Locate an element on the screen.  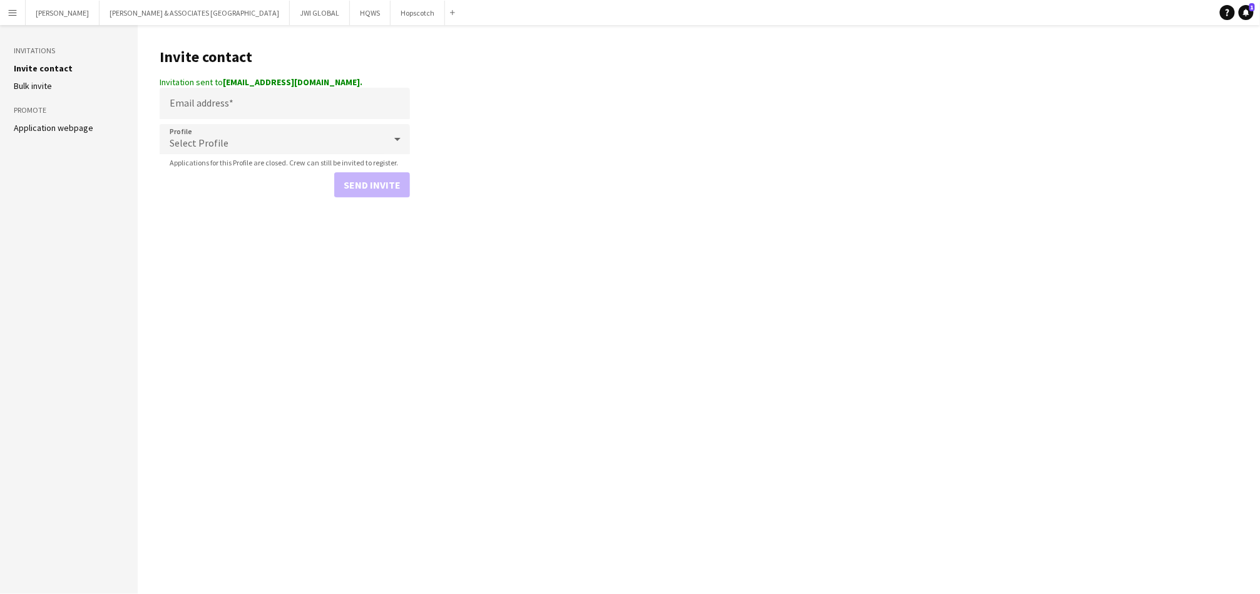
h1: Invite contact is located at coordinates (285, 57).